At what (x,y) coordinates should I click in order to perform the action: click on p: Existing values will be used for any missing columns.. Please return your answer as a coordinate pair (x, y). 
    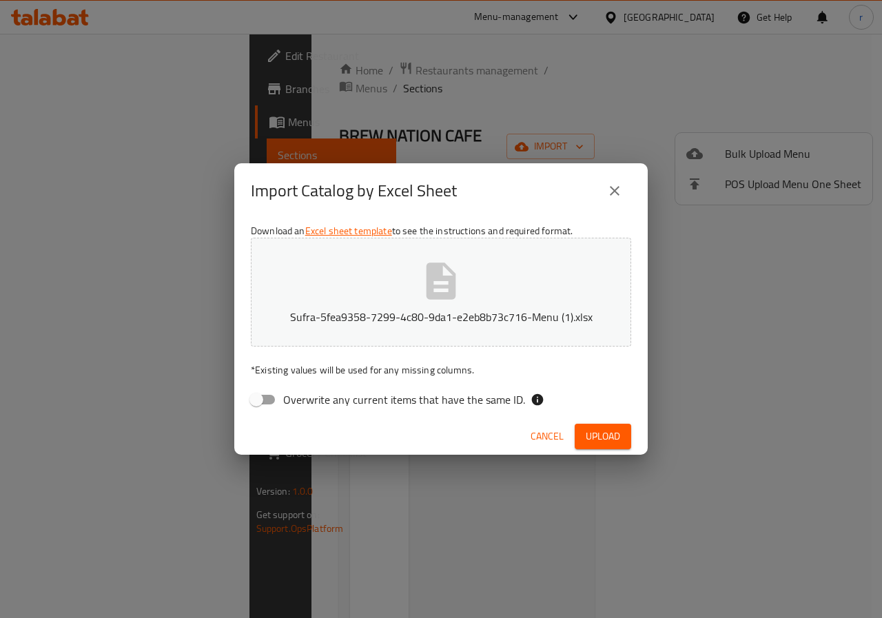
    Looking at the image, I should click on (441, 370).